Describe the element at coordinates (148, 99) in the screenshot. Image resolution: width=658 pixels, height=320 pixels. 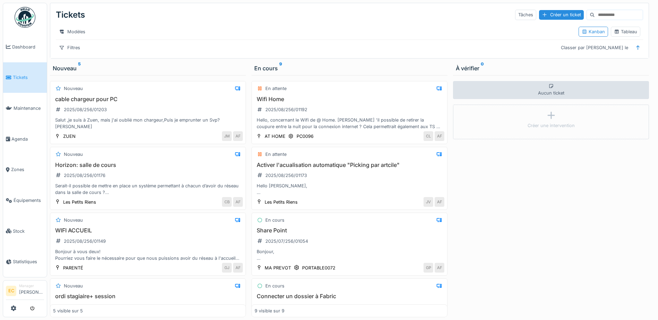
I see `h3: cable chargeur pour PC` at that location.